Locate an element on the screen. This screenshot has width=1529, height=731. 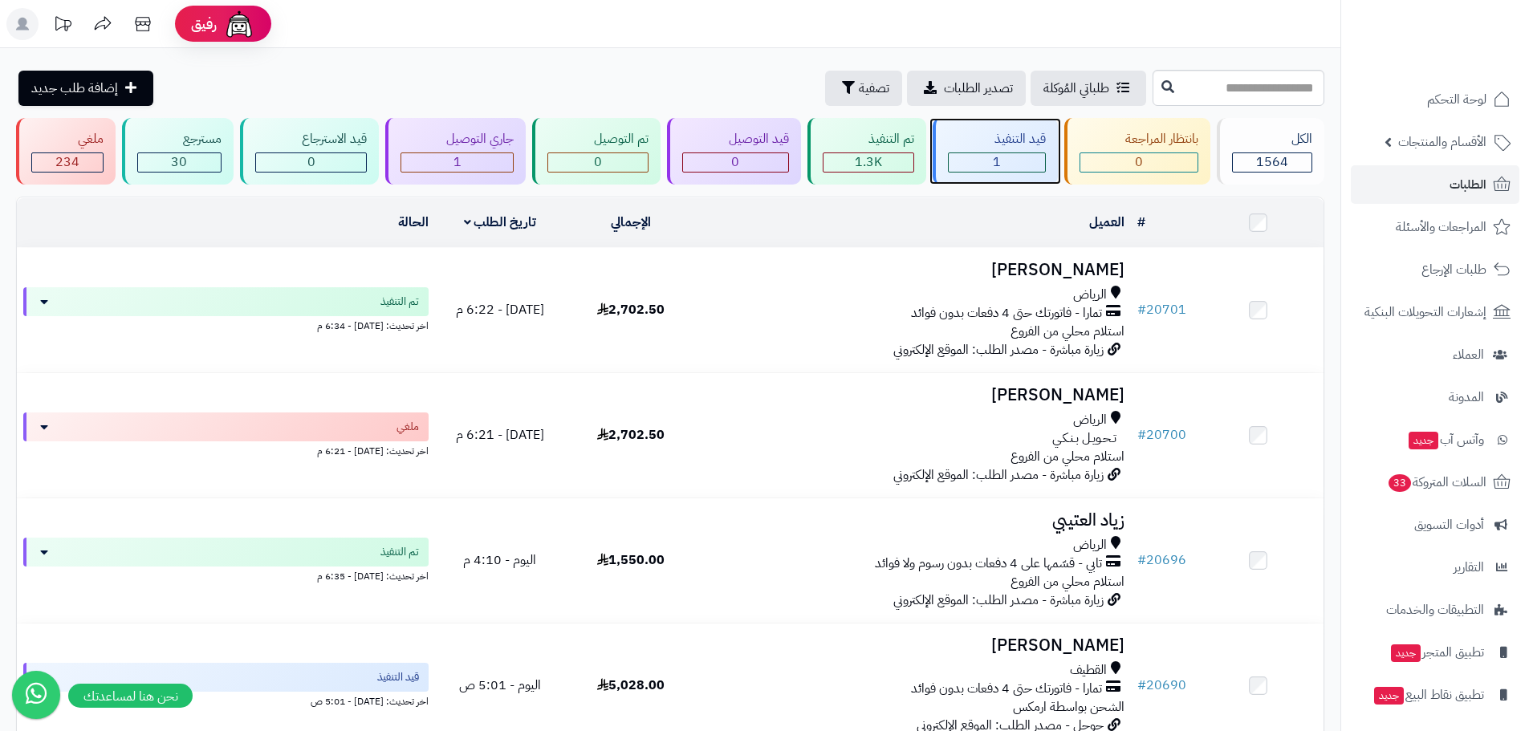
span: الطلبات is located at coordinates (1468, 185).